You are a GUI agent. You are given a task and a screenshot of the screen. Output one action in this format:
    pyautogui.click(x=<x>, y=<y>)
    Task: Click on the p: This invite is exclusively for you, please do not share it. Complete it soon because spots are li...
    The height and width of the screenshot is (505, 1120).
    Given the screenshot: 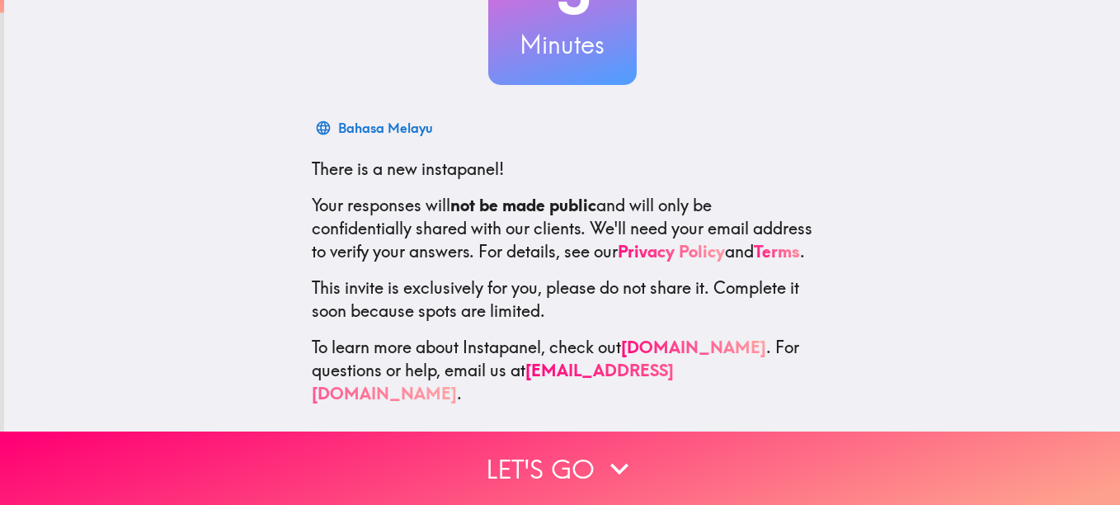 What is the action you would take?
    pyautogui.click(x=562, y=299)
    